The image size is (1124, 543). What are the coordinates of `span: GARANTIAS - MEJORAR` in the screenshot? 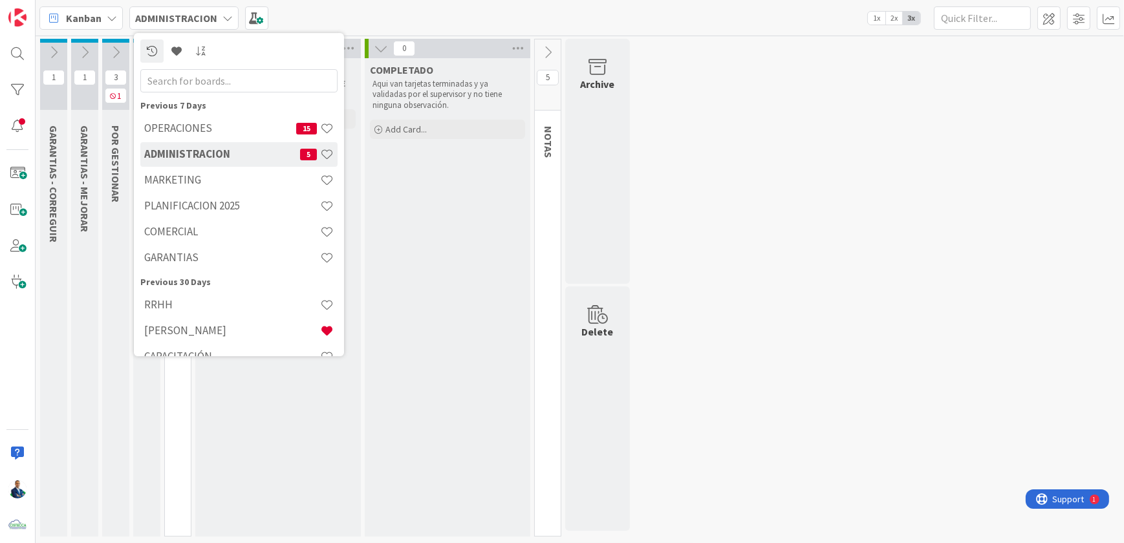 It's located at (85, 179).